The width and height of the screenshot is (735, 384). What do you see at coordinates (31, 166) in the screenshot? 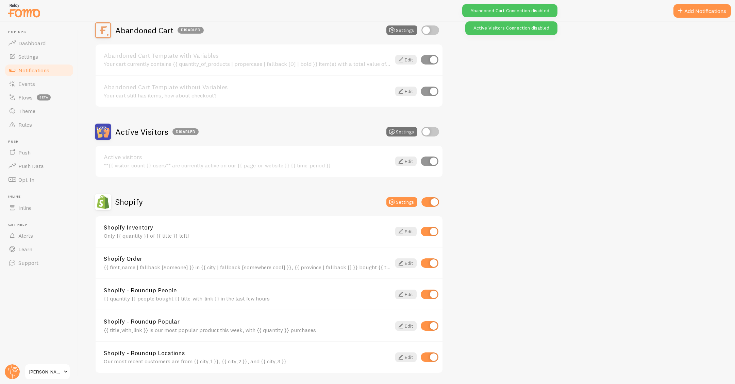
I see `span: Push Data` at bounding box center [31, 166].